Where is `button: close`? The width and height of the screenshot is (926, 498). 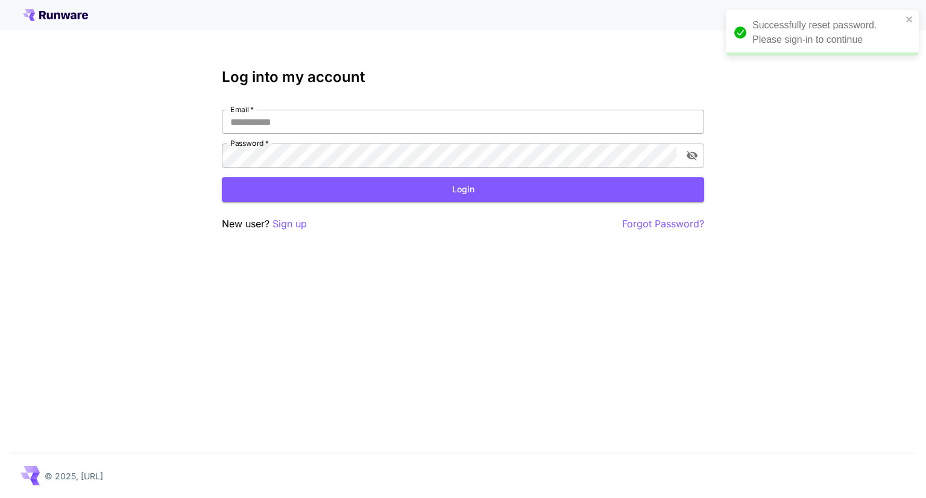 button: close is located at coordinates (910, 19).